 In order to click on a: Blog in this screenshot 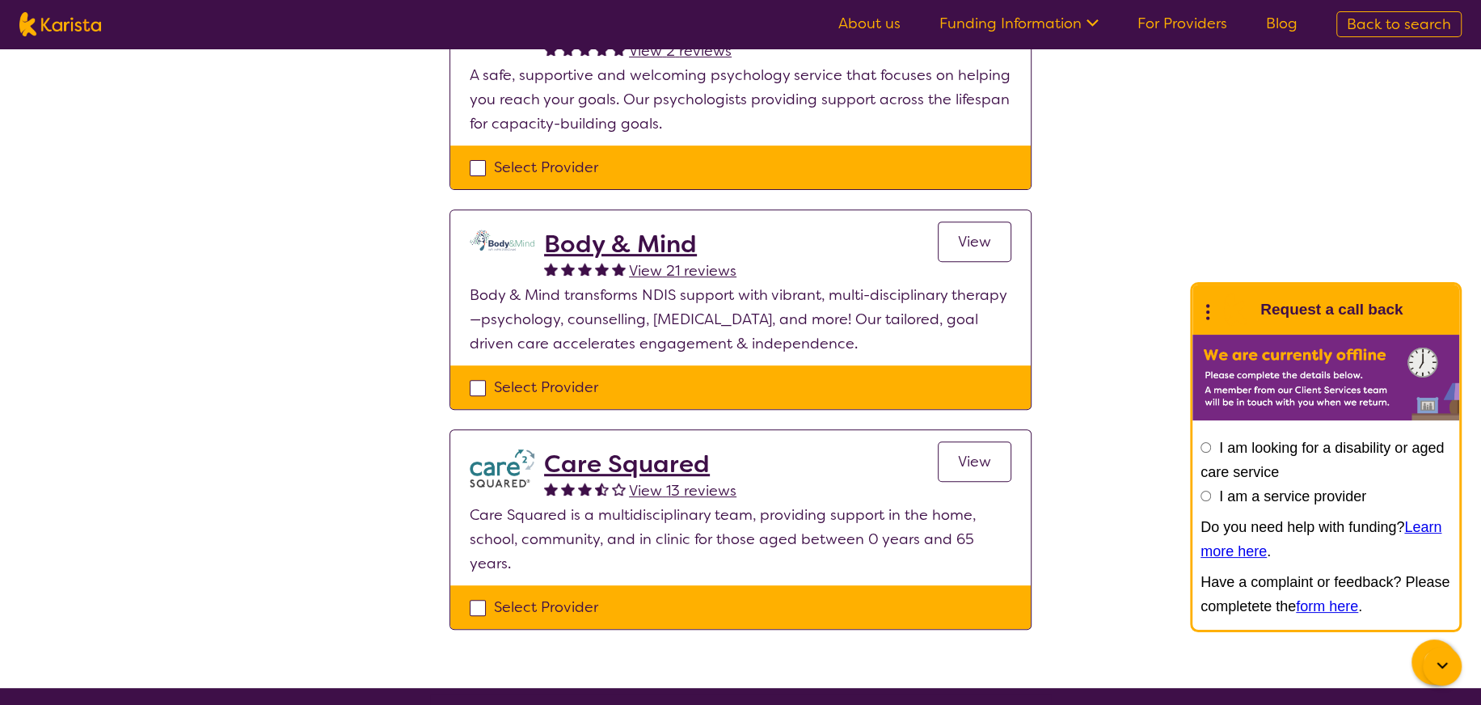, I will do `click(1282, 23)`.